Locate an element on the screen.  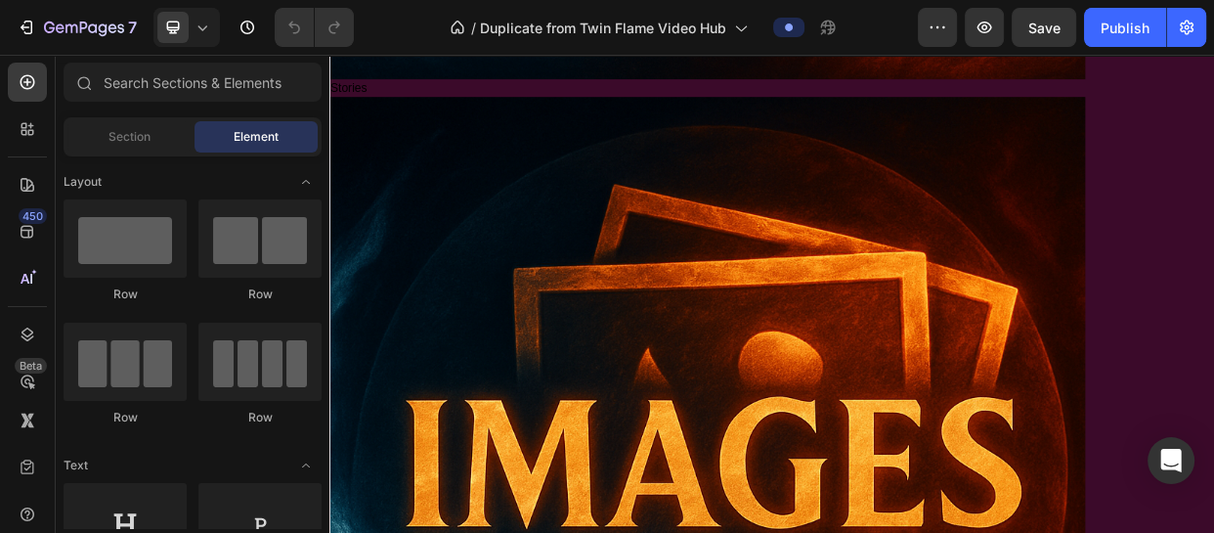
p: 7 is located at coordinates (132, 27).